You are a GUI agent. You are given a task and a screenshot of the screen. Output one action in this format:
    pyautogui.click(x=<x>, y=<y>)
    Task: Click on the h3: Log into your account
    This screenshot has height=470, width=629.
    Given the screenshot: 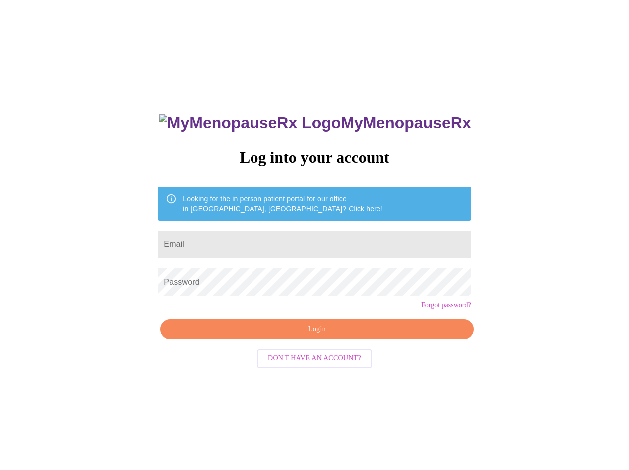 What is the action you would take?
    pyautogui.click(x=314, y=157)
    